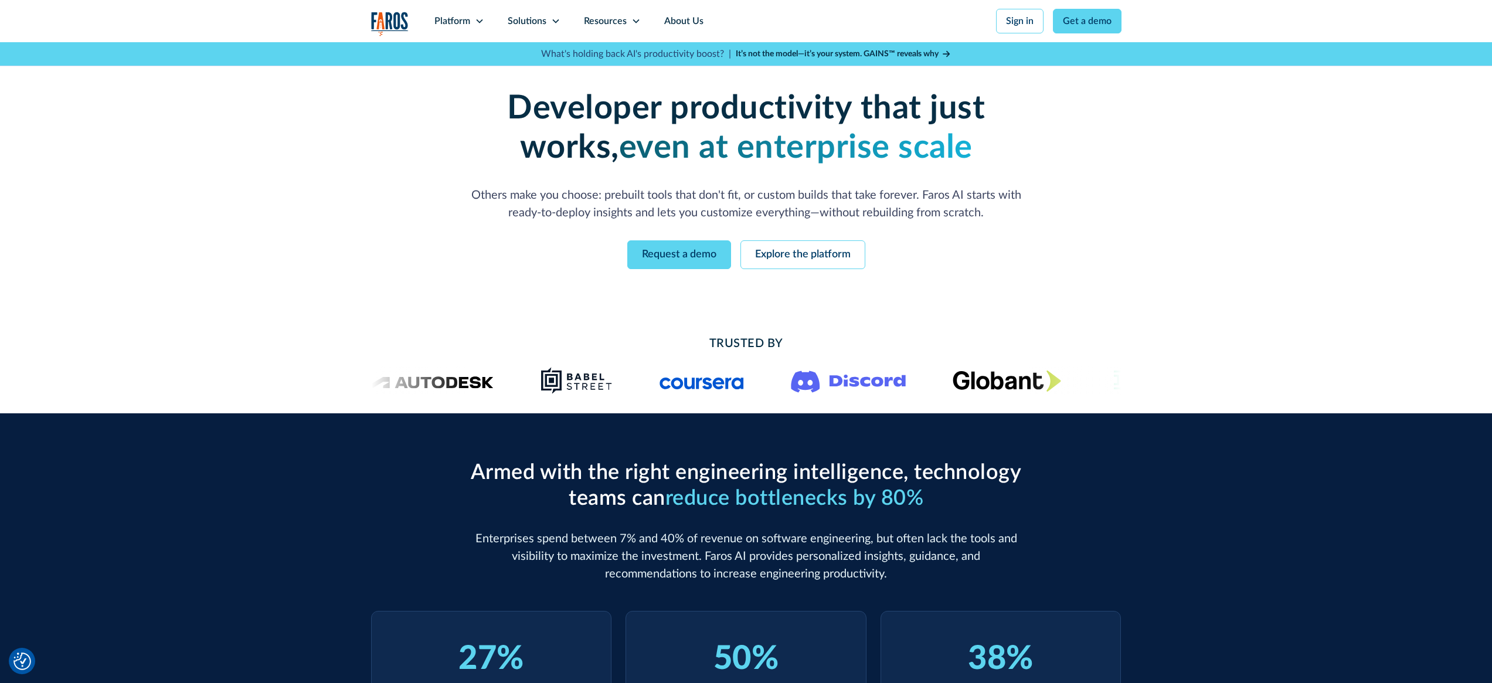 The width and height of the screenshot is (1492, 683). What do you see at coordinates (1087, 21) in the screenshot?
I see `a: Get a demo` at bounding box center [1087, 21].